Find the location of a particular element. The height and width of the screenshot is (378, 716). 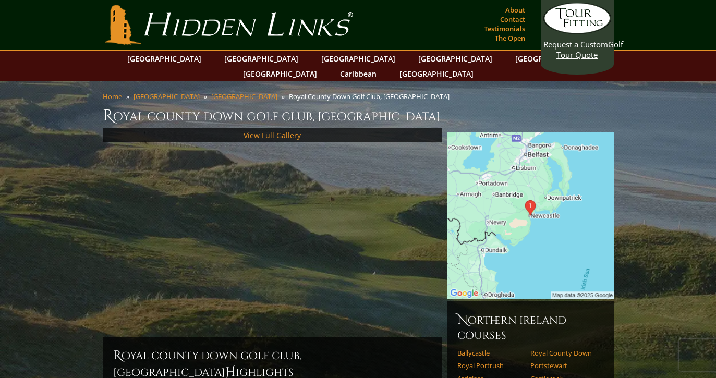

a: View Full Gallery is located at coordinates (272, 135).